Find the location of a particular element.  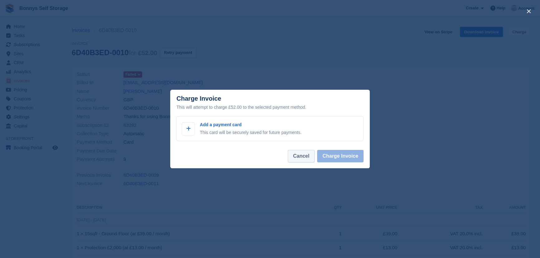

div: This will attempt to charge £52.00 to the selected payment method. is located at coordinates (270, 107).